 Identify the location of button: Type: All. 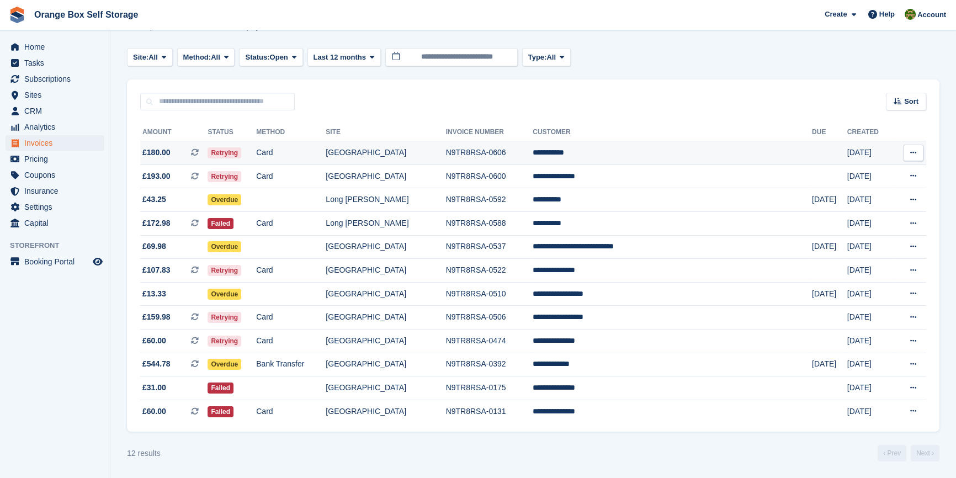
(547, 57).